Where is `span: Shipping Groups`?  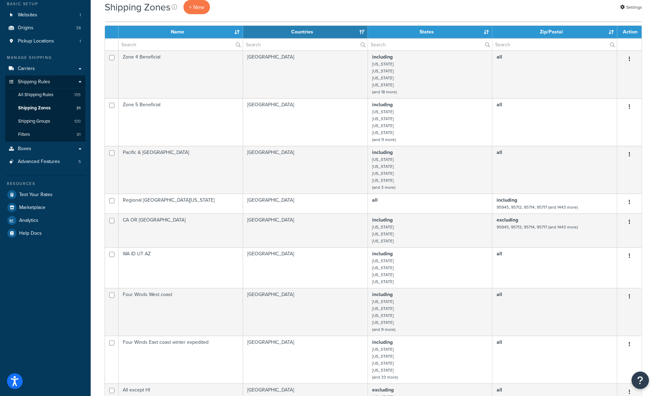 span: Shipping Groups is located at coordinates (34, 121).